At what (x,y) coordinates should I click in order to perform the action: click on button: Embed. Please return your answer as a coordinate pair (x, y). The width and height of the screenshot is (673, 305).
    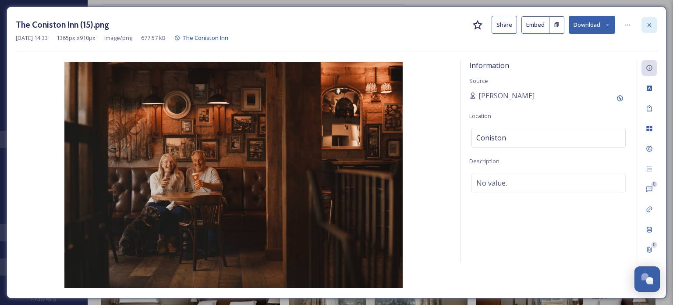
    Looking at the image, I should click on (536, 25).